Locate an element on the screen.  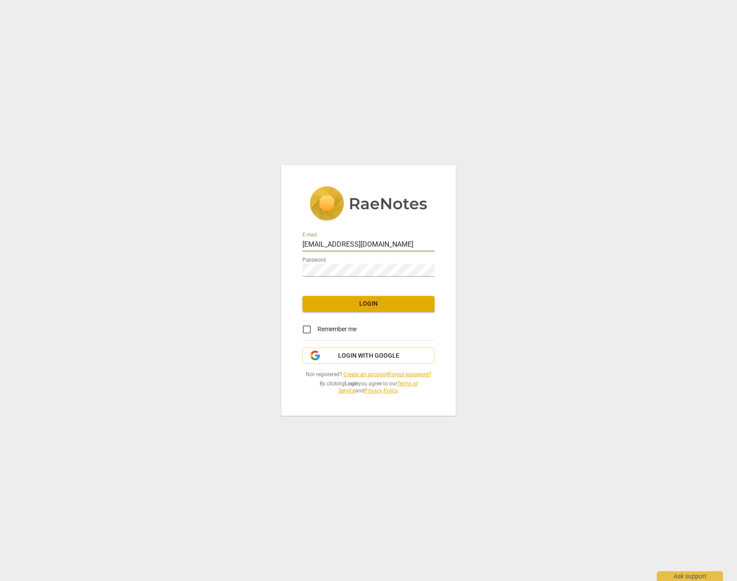
span: Login is located at coordinates (369, 304).